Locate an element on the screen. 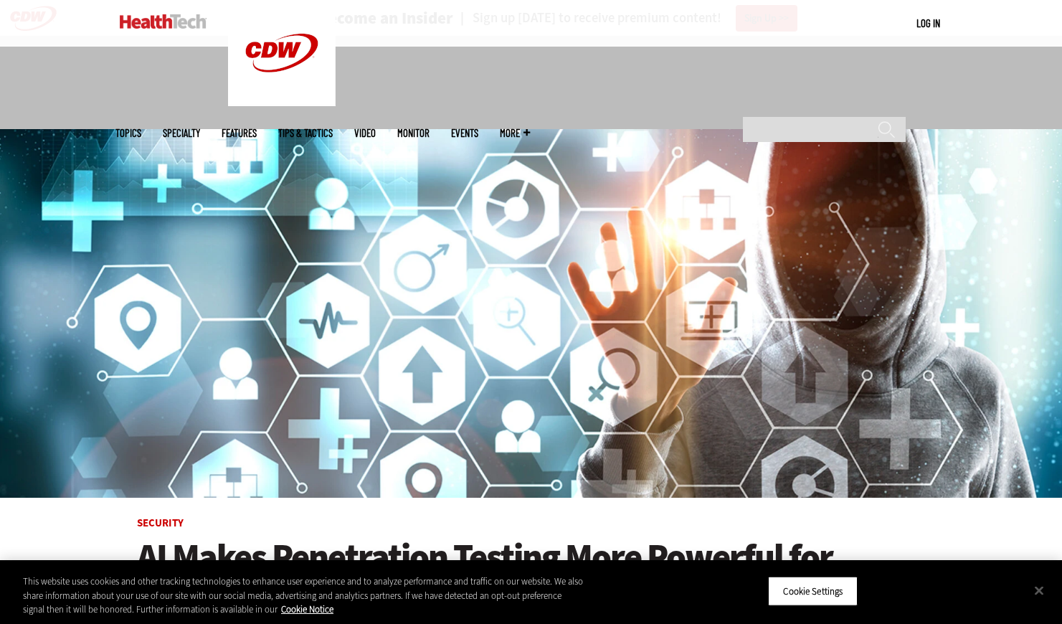 The height and width of the screenshot is (624, 1062). div: This website uses cookies and other tracking technologies to enhance user experience and to analy... is located at coordinates (303, 595).